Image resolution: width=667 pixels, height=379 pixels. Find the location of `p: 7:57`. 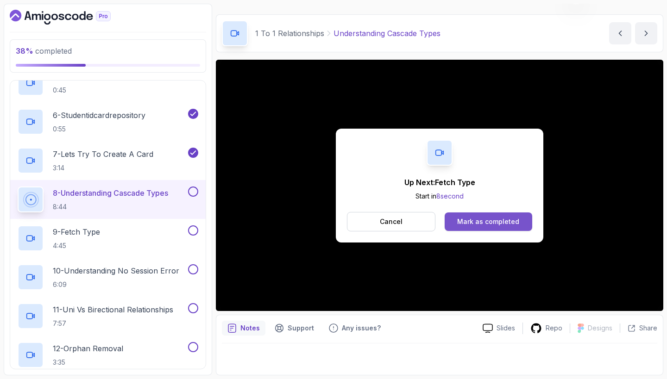

p: 7:57 is located at coordinates (113, 324).